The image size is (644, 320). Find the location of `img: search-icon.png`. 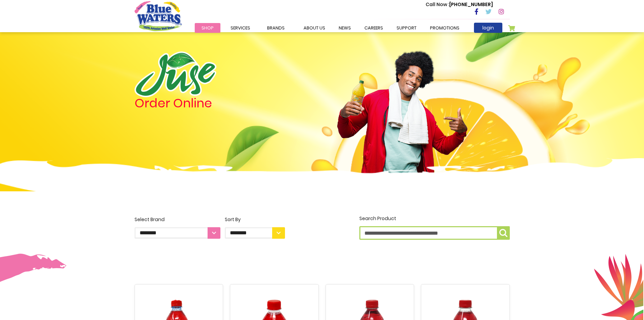

img: search-icon.png is located at coordinates (504, 233).